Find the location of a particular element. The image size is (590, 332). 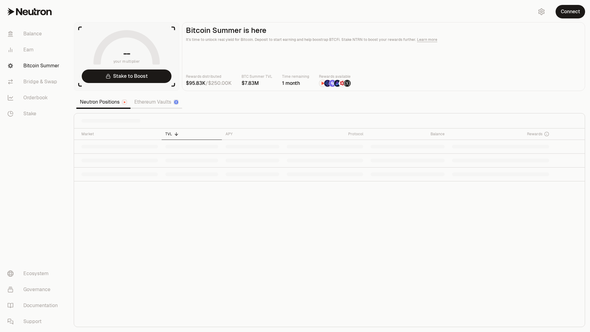

a: Ethereum Vaults is located at coordinates (156, 102).